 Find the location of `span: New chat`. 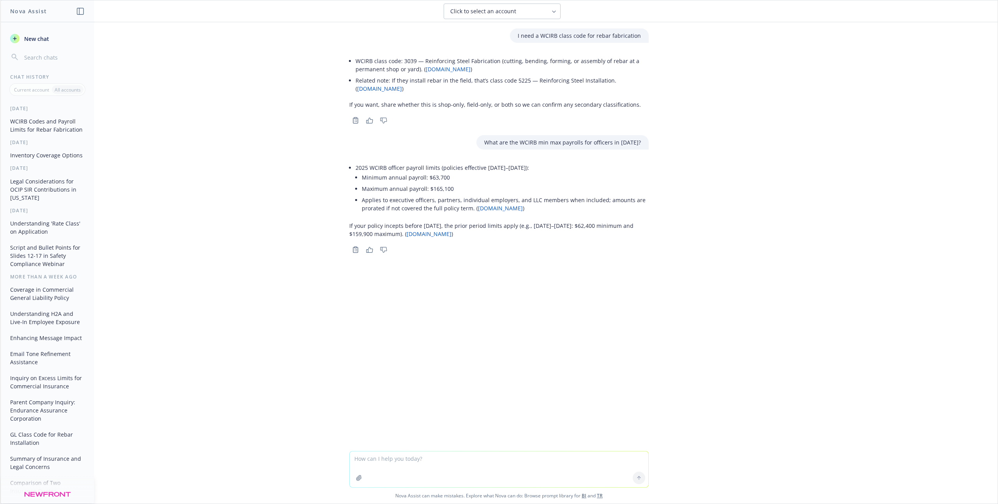

span: New chat is located at coordinates (36, 39).